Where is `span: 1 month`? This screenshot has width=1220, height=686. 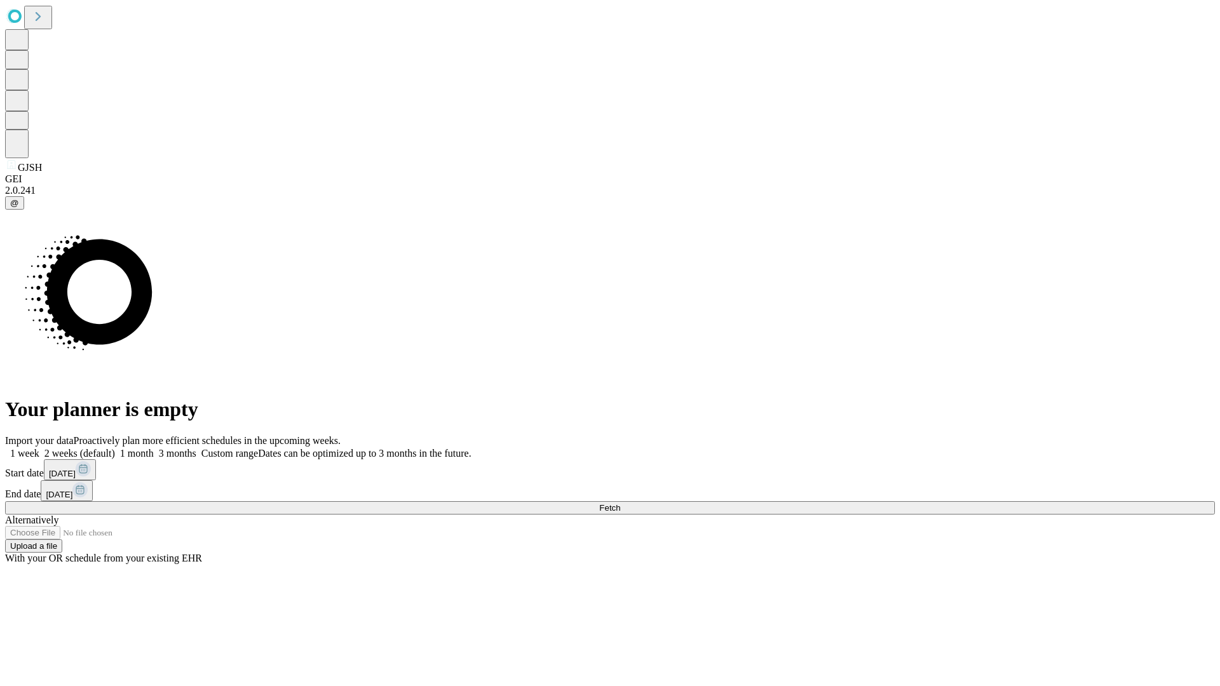 span: 1 month is located at coordinates (137, 453).